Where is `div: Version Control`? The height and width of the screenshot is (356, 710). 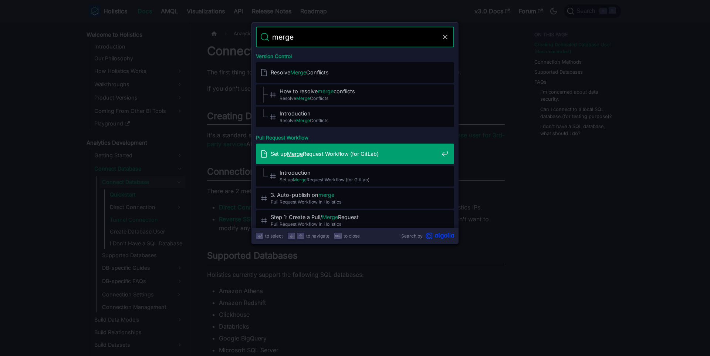
div: Version Control is located at coordinates (355, 55).